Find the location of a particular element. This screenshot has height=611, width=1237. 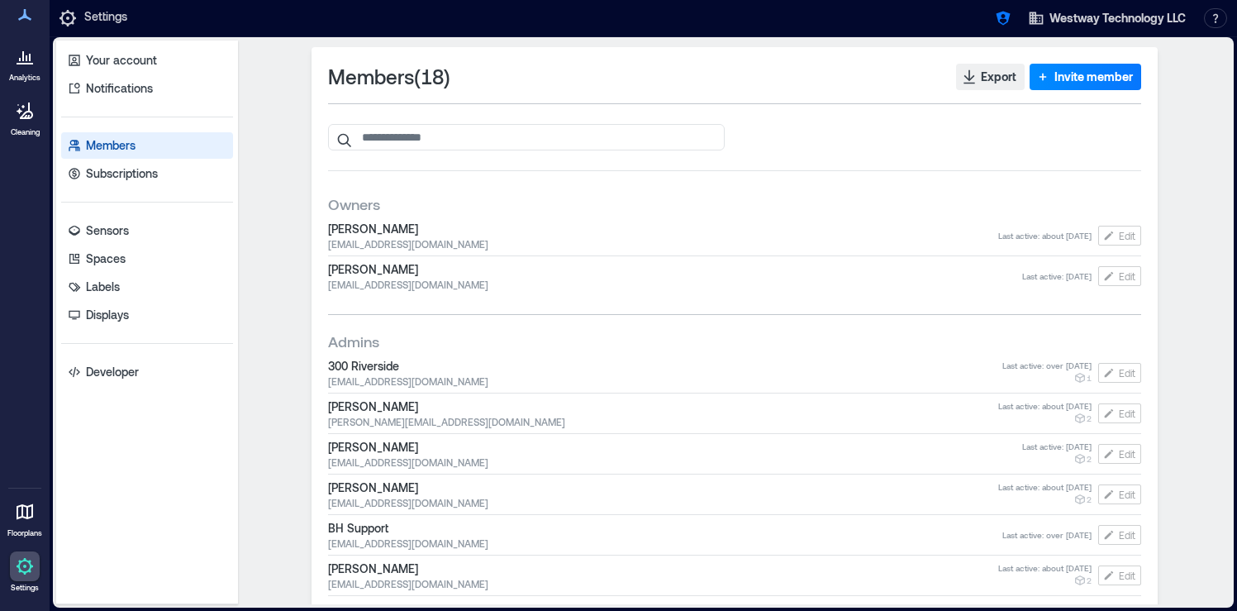

span: 300 Riverside is located at coordinates (665, 366).